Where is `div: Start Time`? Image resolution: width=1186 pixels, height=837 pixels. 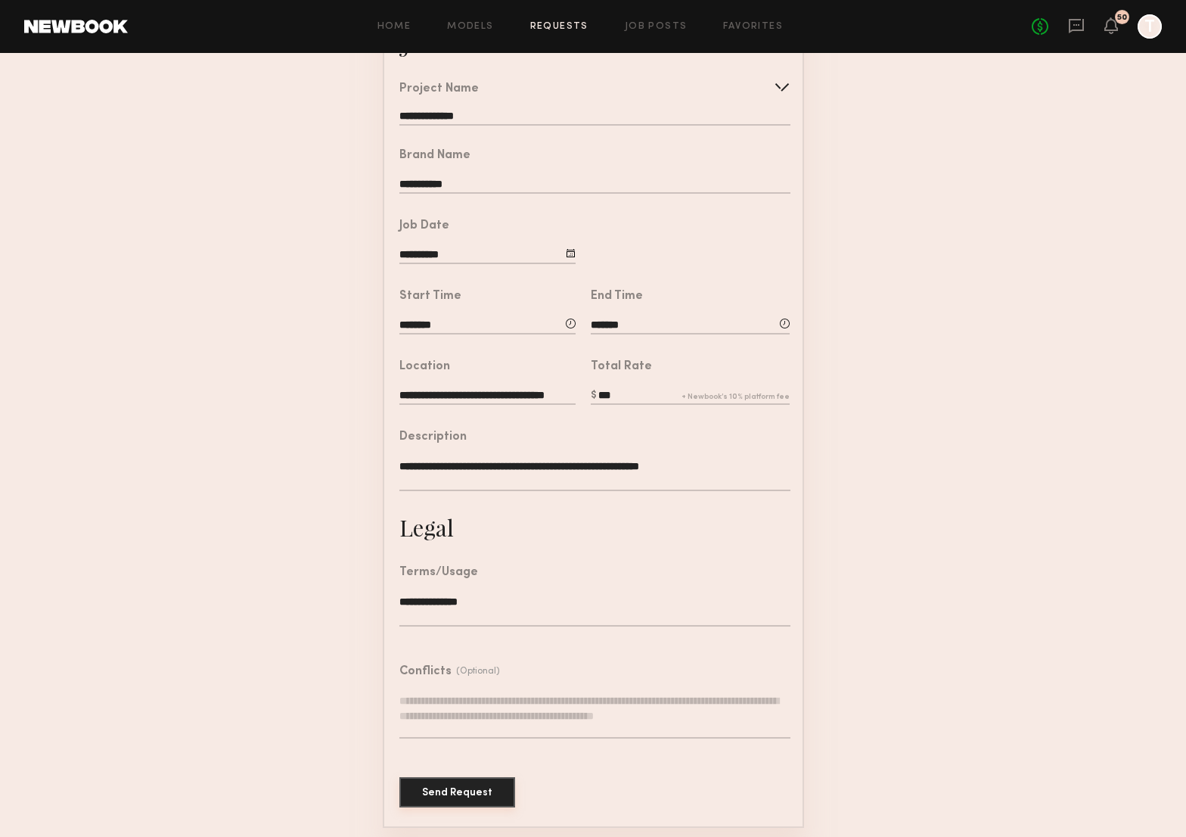 div: Start Time is located at coordinates (430, 297).